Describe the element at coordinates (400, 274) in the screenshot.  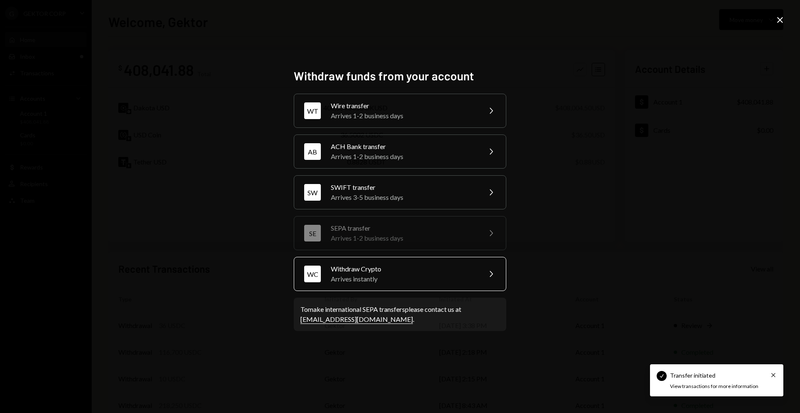
I see `button: WCWithdraw CryptoArrives instantly` at that location.